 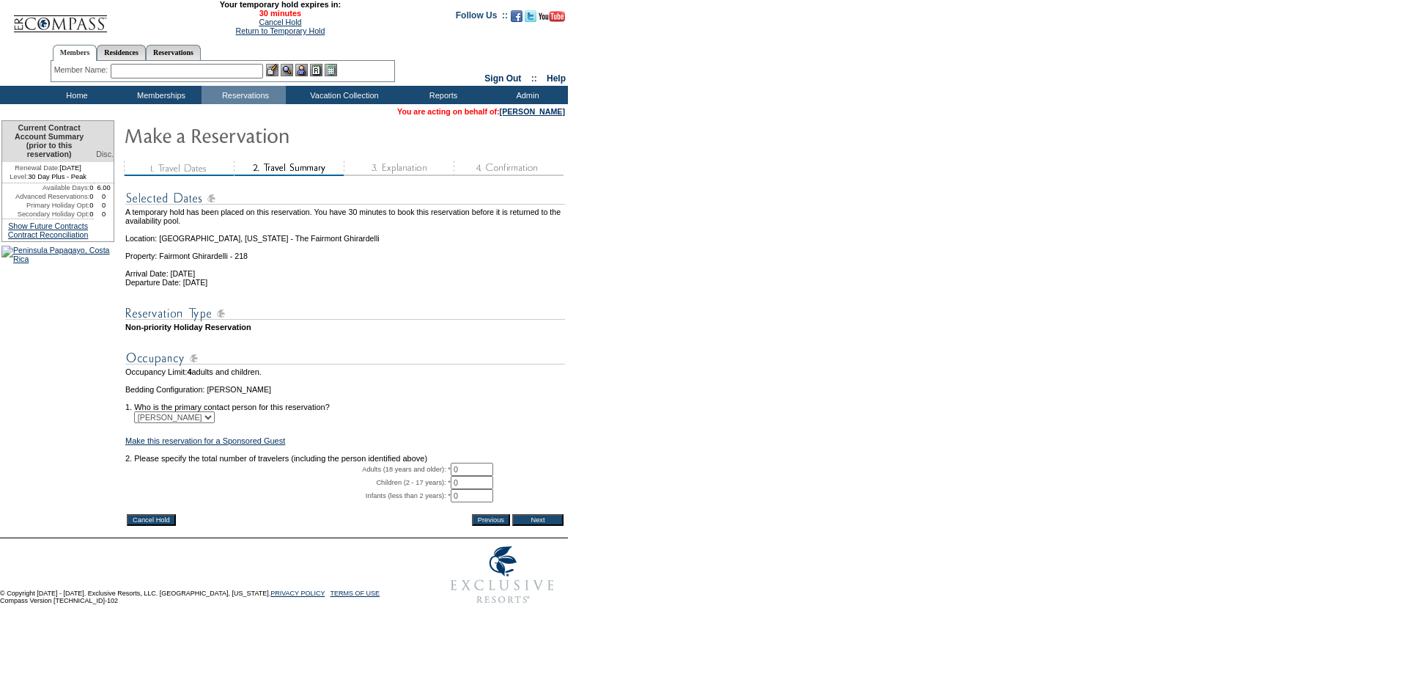 What do you see at coordinates (121, 52) in the screenshot?
I see `a: Residences` at bounding box center [121, 52].